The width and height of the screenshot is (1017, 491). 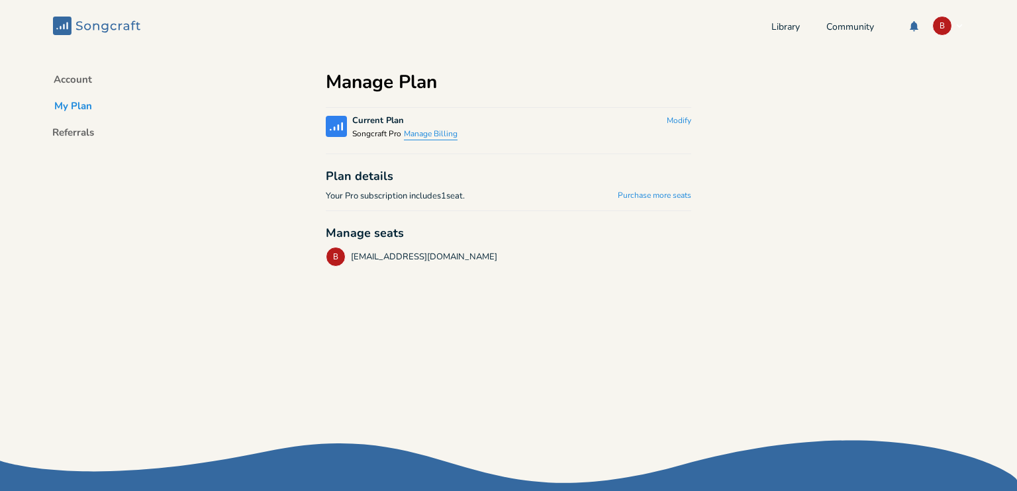 What do you see at coordinates (850, 28) in the screenshot?
I see `a: Community` at bounding box center [850, 28].